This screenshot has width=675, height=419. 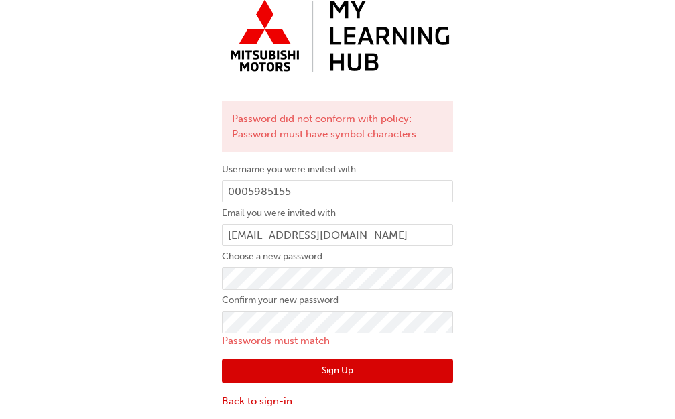 What do you see at coordinates (337, 170) in the screenshot?
I see `label: Username you were invited with` at bounding box center [337, 170].